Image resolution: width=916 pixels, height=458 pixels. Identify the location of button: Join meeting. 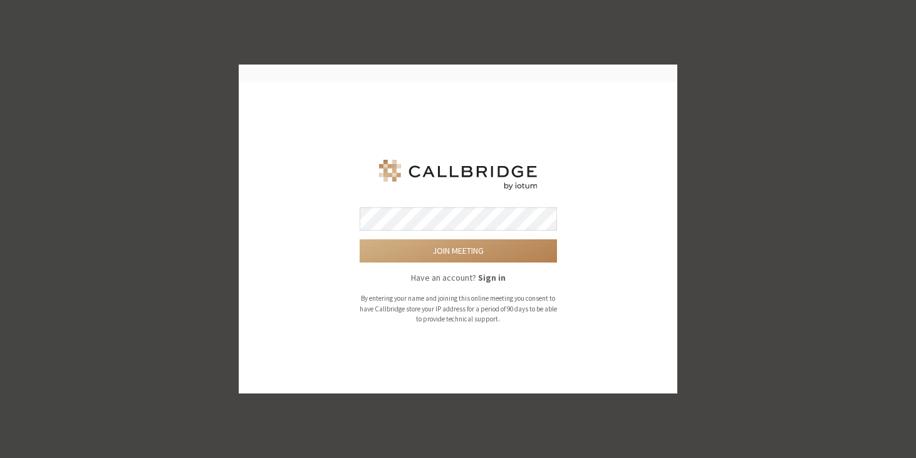
(458, 251).